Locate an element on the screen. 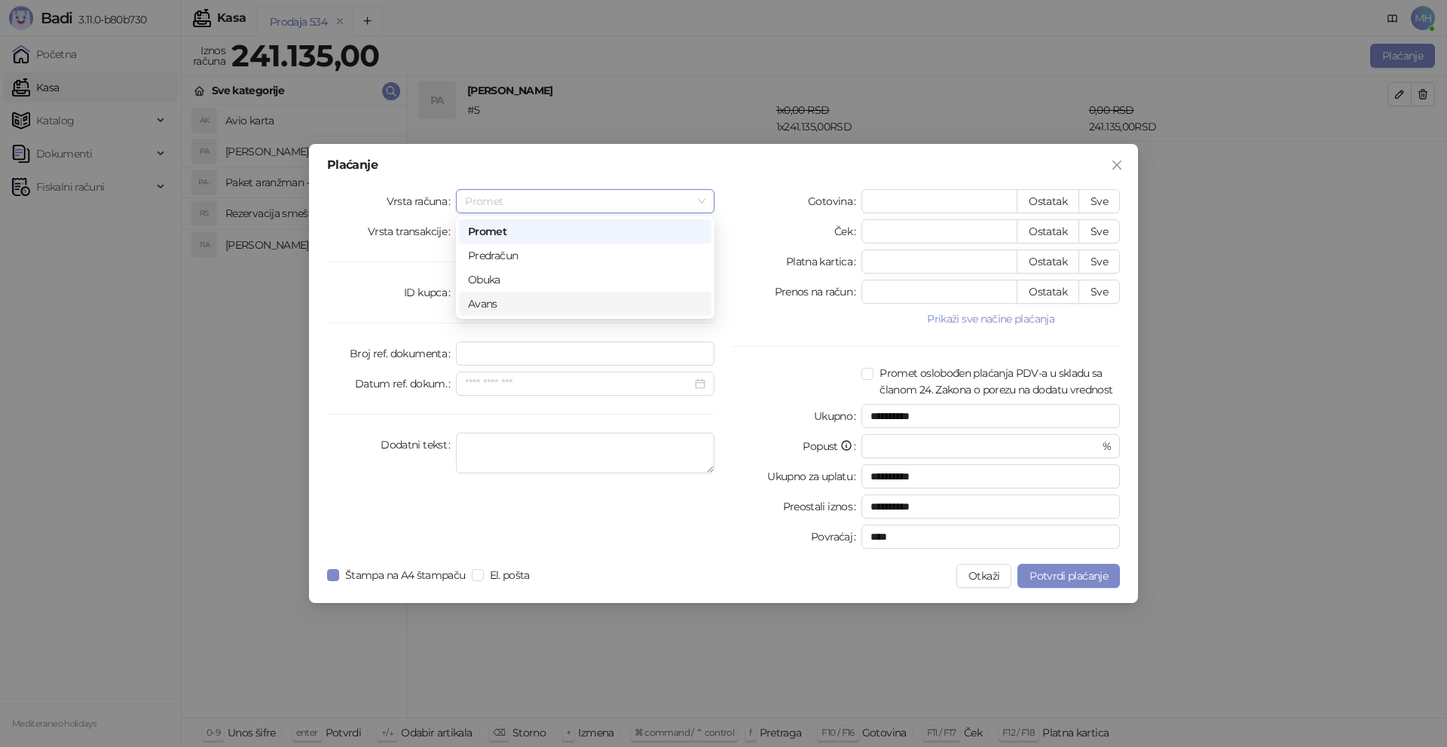  label: Broj ref. dokumenta is located at coordinates (402, 354).